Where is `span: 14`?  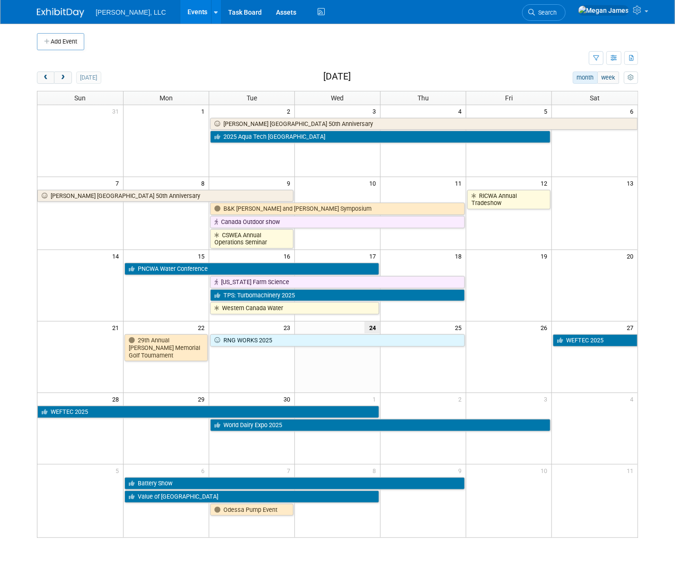
span: 14 is located at coordinates (117, 256).